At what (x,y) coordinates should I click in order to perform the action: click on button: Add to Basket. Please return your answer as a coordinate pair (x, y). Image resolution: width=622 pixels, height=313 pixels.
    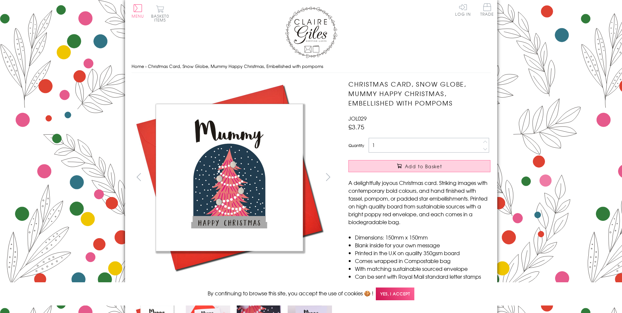
    Looking at the image, I should click on (420, 166).